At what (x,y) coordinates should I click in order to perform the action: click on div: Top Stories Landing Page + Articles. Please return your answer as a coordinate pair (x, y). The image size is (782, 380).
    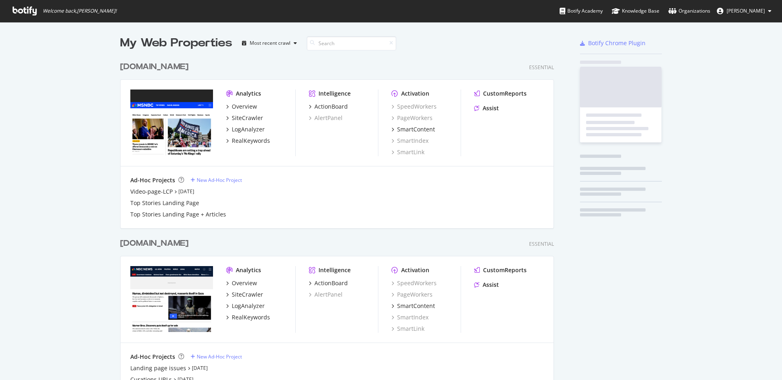
    Looking at the image, I should click on (178, 215).